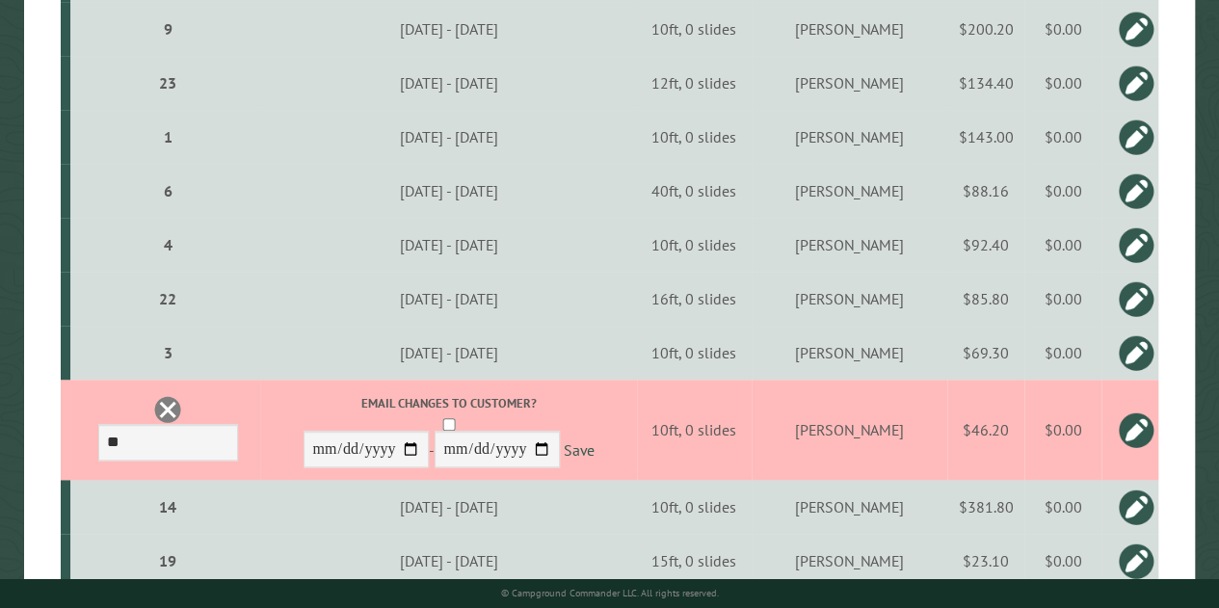  What do you see at coordinates (986, 137) in the screenshot?
I see `td: $143.00` at bounding box center [986, 137].